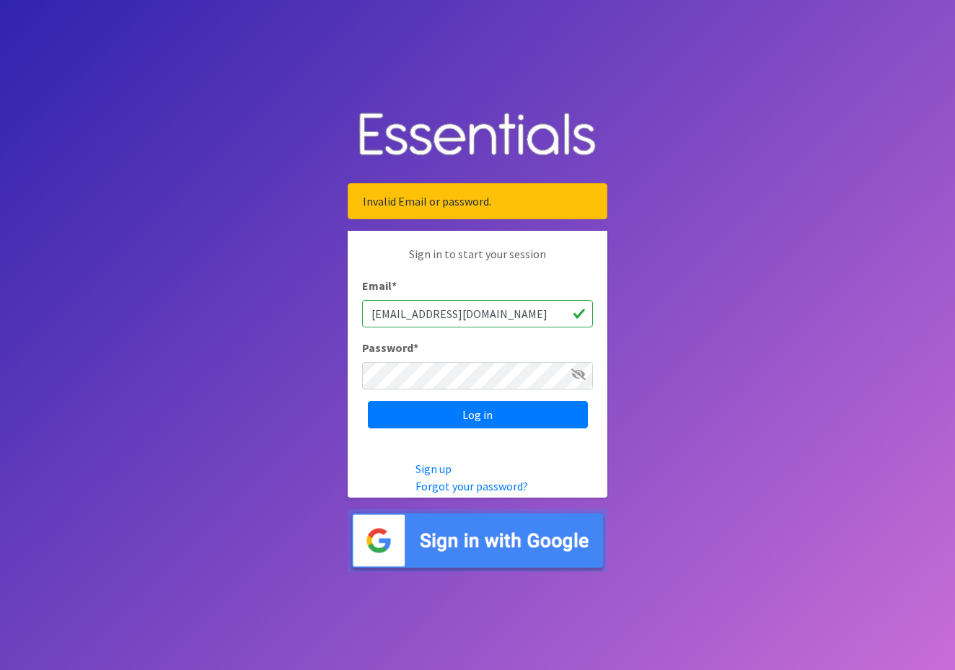 Image resolution: width=955 pixels, height=670 pixels. What do you see at coordinates (472, 486) in the screenshot?
I see `a: Forgot your password?` at bounding box center [472, 486].